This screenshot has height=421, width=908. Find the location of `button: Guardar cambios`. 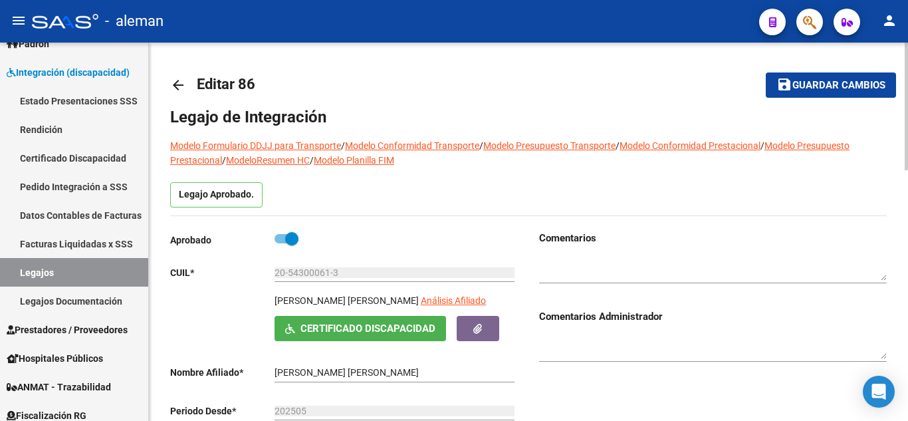

button: Guardar cambios is located at coordinates (831, 84).